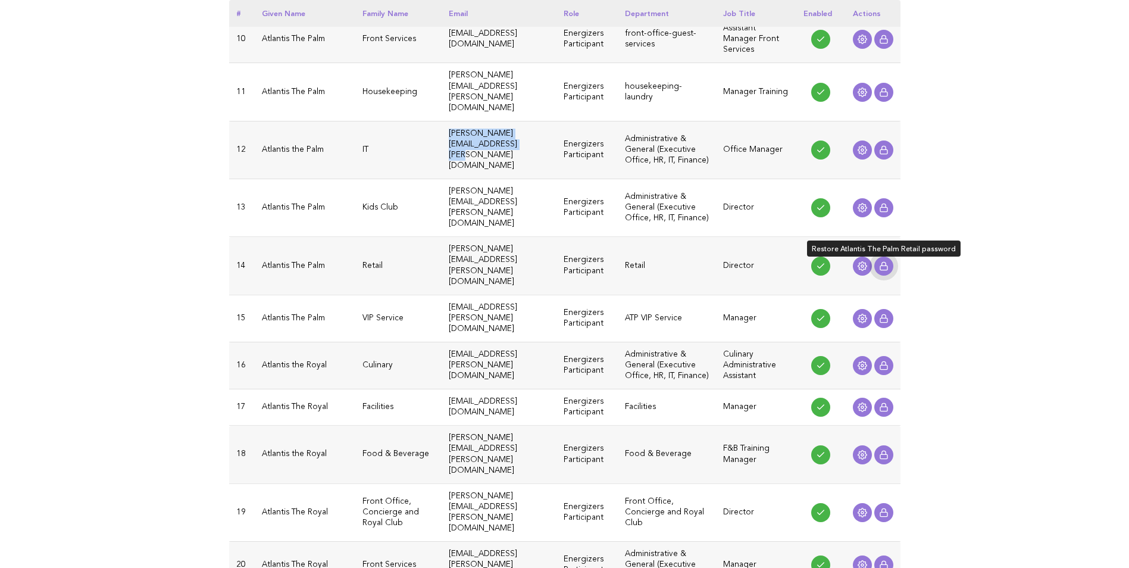 Image resolution: width=1129 pixels, height=568 pixels. I want to click on td: Kids Club, so click(398, 208).